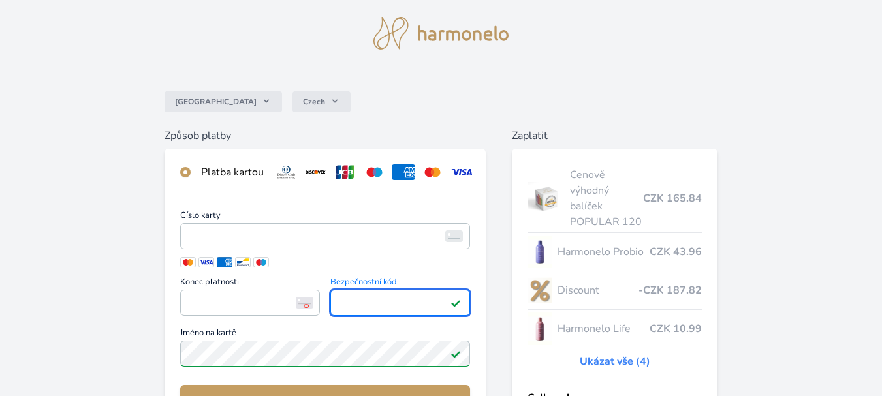  I want to click on img: logo.svg, so click(441, 33).